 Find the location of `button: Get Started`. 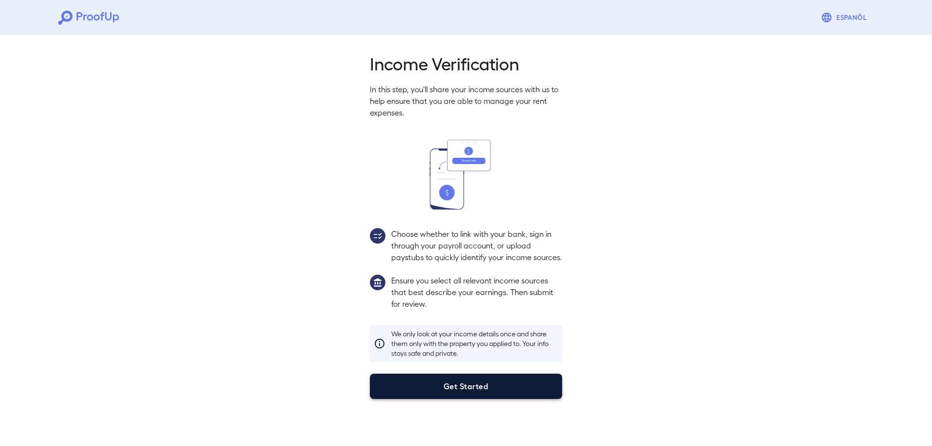

button: Get Started is located at coordinates (466, 387).